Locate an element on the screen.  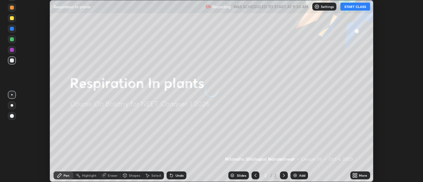
p: Respiration In plants is located at coordinates (72, 7).